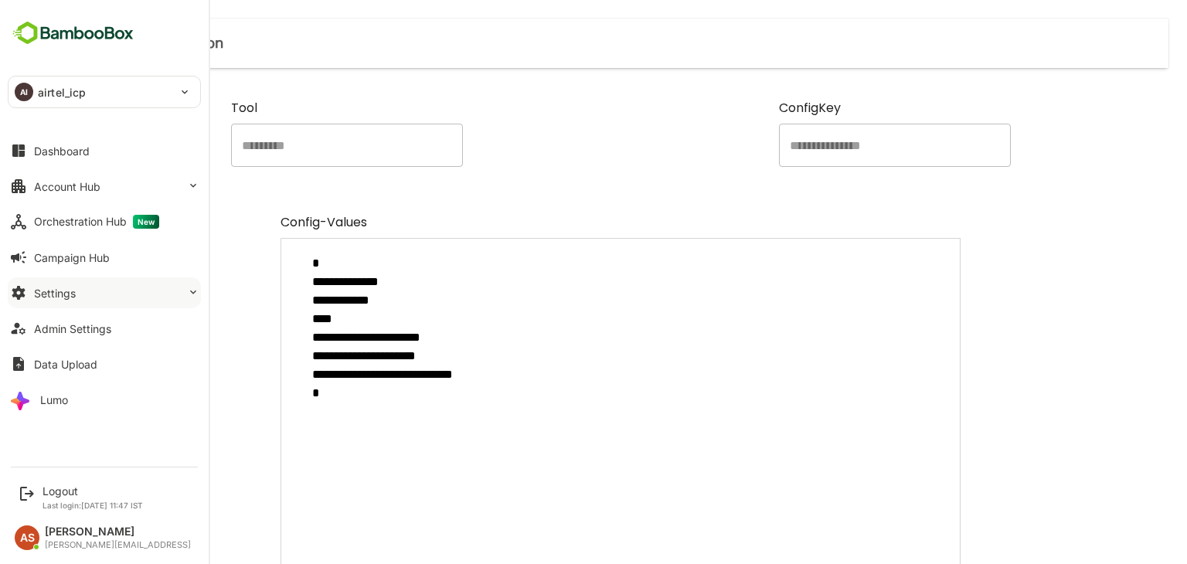 The image size is (1187, 564). I want to click on button: Admin Settings, so click(104, 329).